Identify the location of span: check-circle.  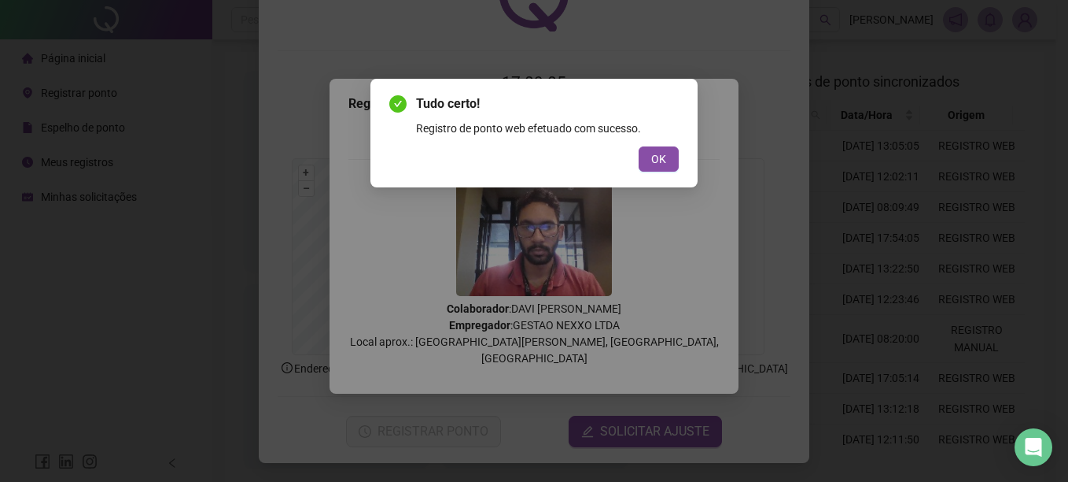
(398, 104).